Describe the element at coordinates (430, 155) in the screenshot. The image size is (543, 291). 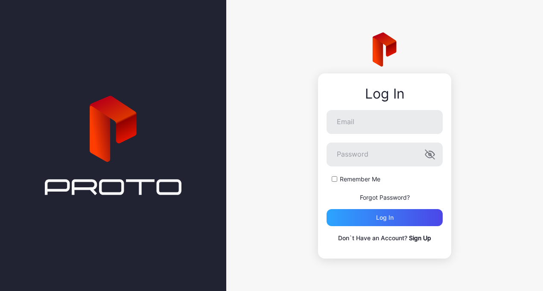
I see `button: Password` at that location.